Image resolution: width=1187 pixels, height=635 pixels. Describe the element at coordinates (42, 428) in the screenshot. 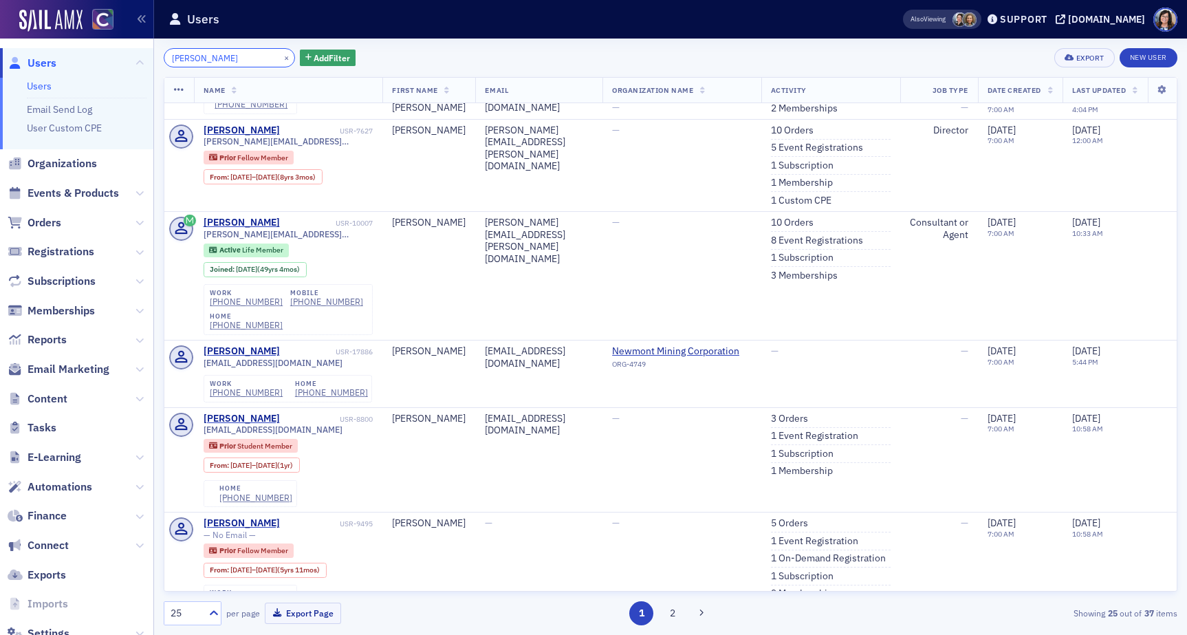

I see `span: Tasks` at that location.